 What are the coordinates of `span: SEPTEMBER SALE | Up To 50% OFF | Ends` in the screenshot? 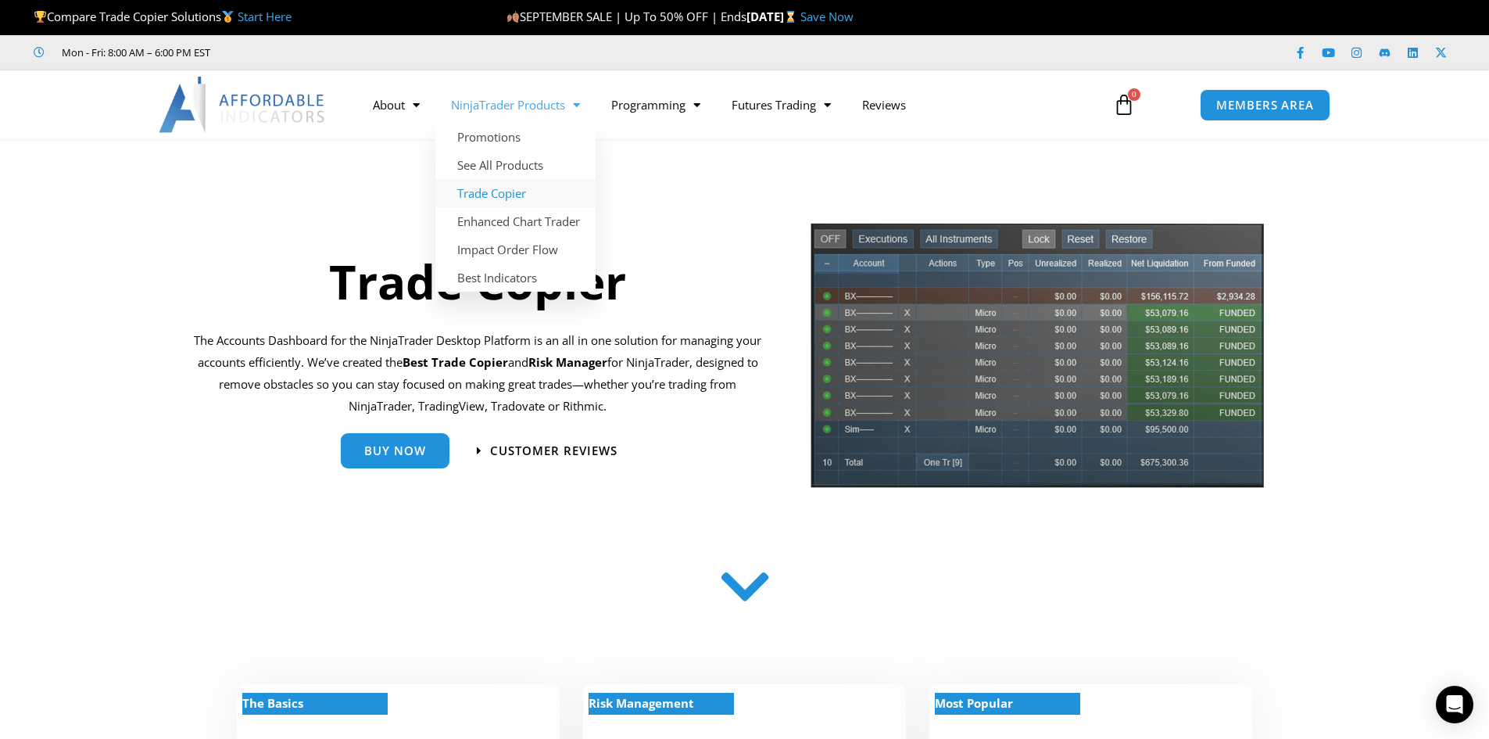 It's located at (626, 16).